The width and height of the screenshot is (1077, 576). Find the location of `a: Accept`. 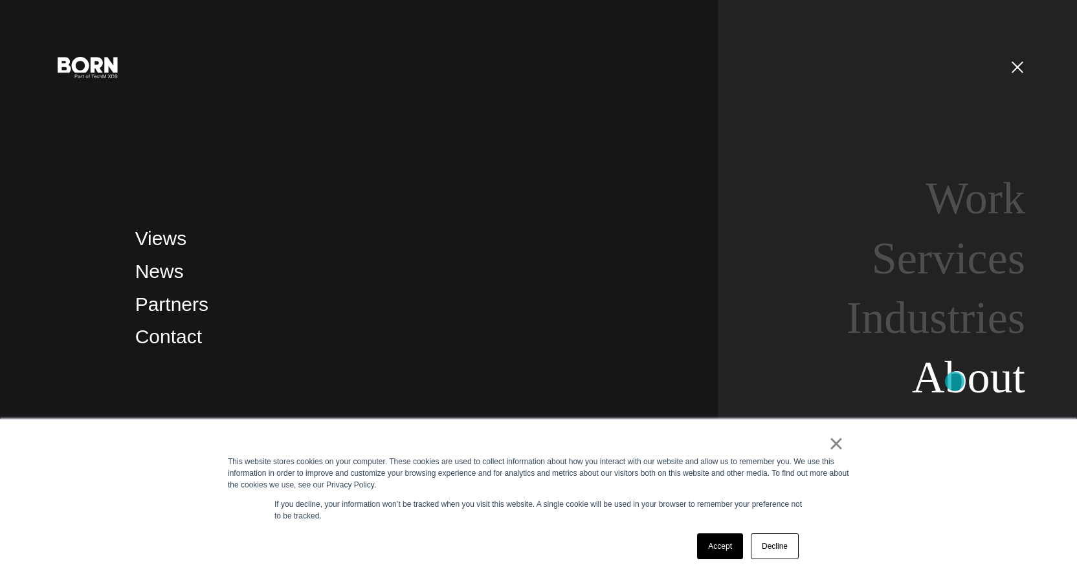

a: Accept is located at coordinates (719, 547).